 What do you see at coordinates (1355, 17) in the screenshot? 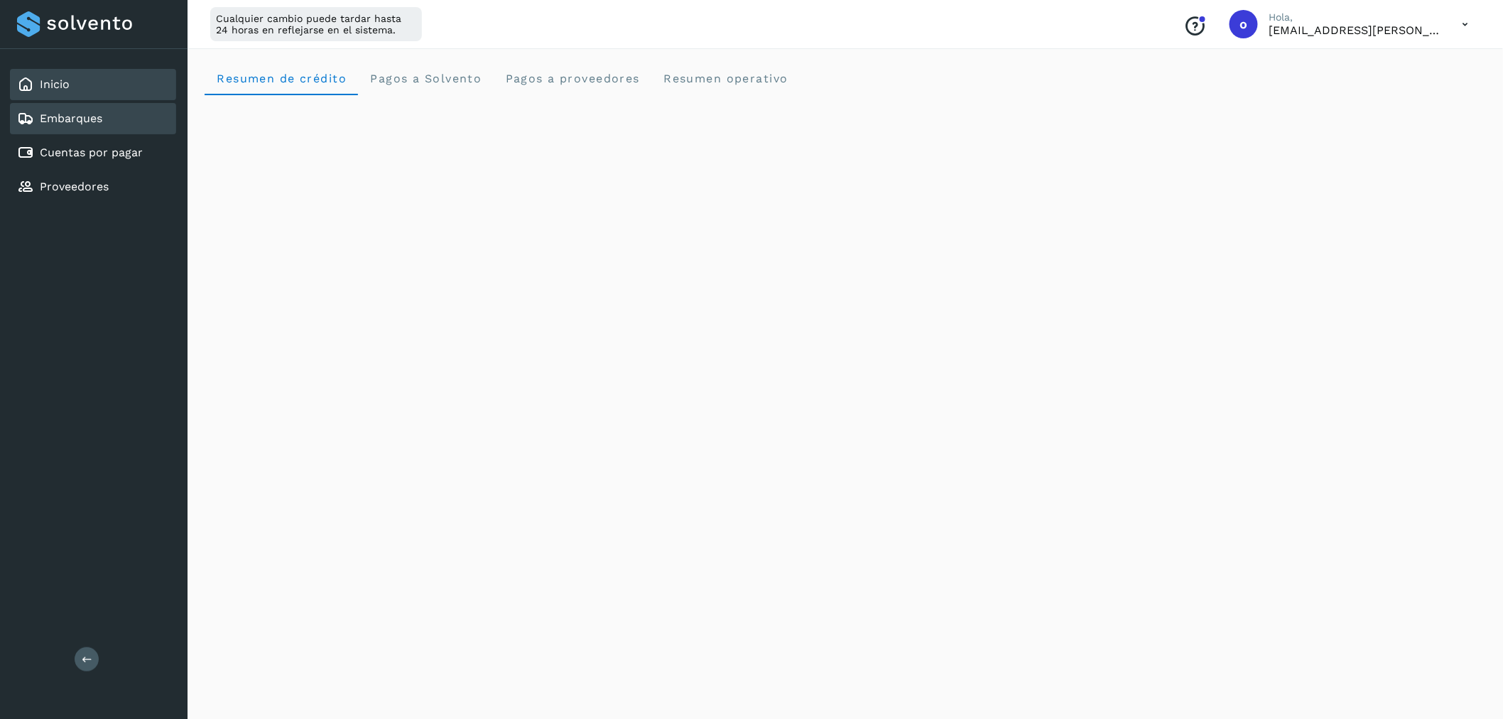
I see `p: Hola,` at bounding box center [1355, 17].